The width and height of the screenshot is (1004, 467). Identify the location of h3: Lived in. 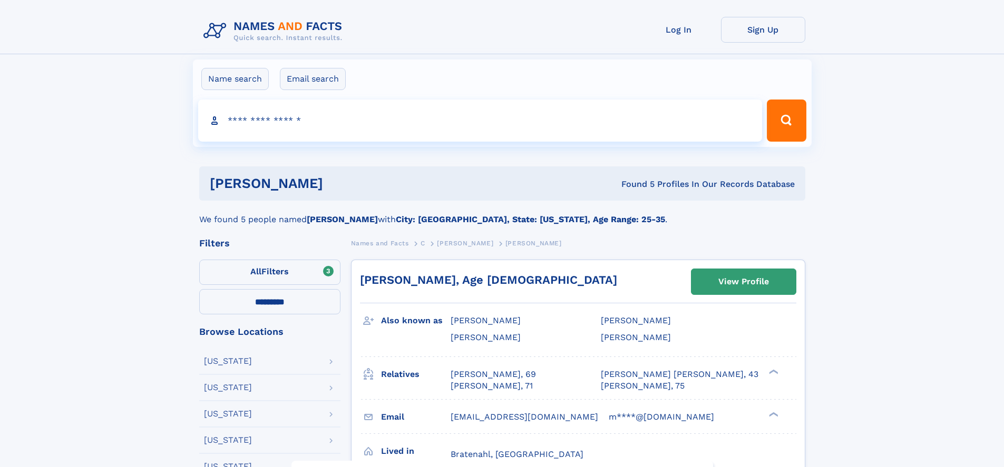
(416, 452).